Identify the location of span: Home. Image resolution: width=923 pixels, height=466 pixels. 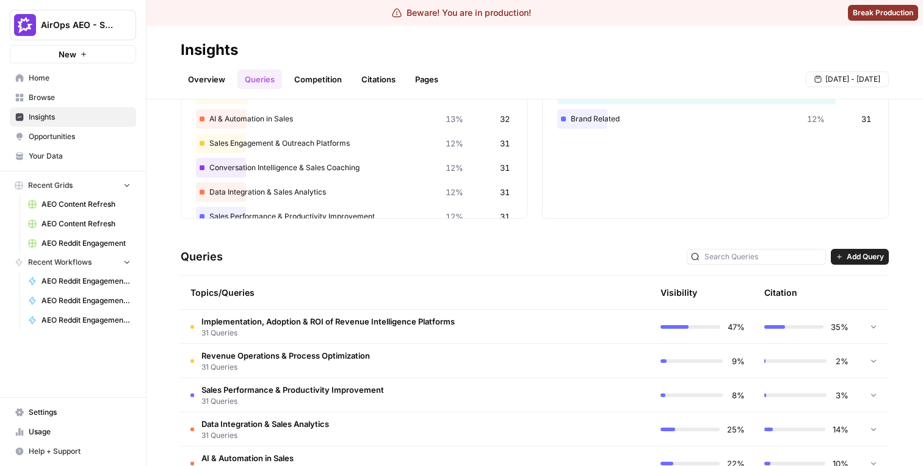
(79, 78).